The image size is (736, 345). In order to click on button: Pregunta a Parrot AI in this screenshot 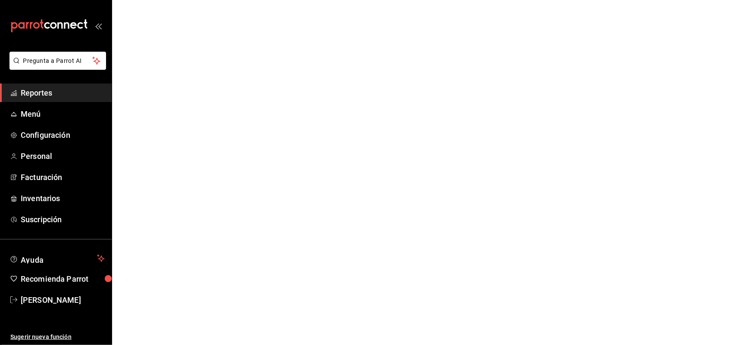, I will do `click(58, 61)`.